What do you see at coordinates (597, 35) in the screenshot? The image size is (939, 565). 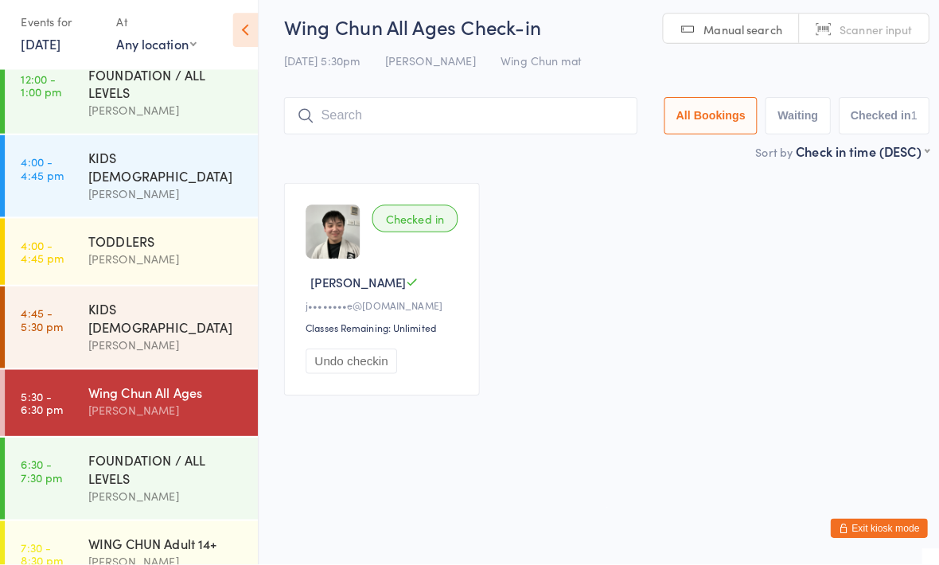 I see `h2: Wing Chun All Ages Check-in` at bounding box center [597, 35].